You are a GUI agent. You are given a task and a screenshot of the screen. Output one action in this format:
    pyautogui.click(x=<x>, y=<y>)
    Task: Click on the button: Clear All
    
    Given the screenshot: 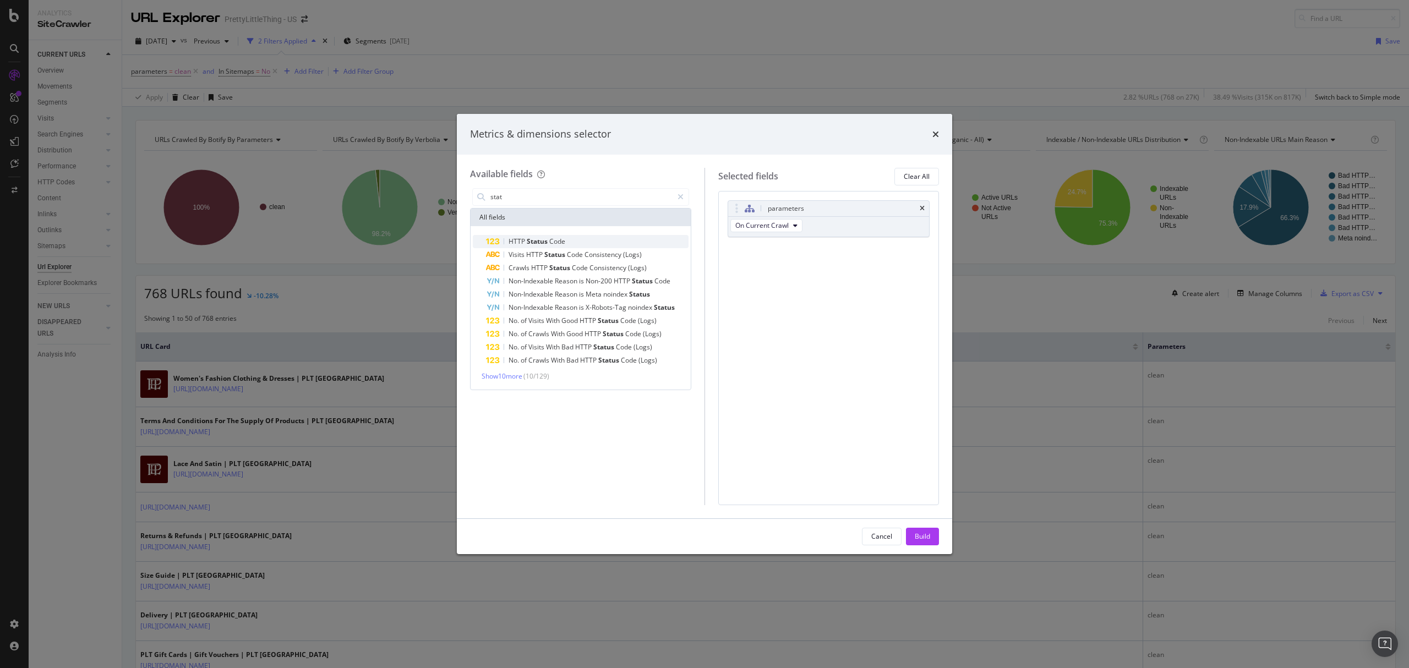 What is the action you would take?
    pyautogui.click(x=916, y=177)
    